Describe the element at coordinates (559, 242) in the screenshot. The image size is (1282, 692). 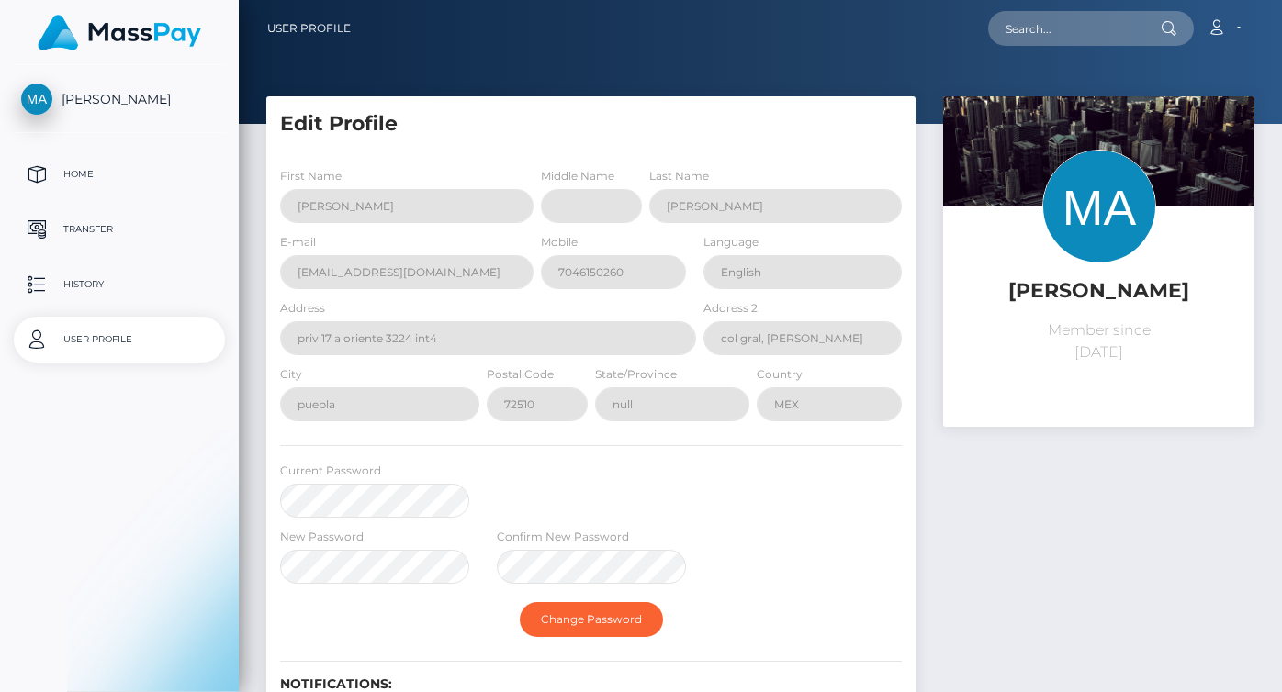
I see `label: Mobile` at that location.